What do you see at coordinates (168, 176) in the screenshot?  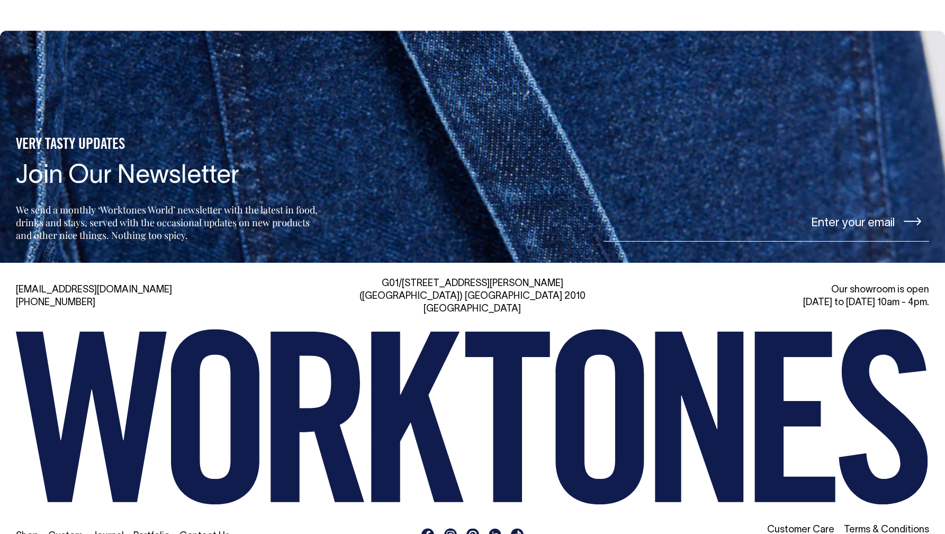 I see `h4: Join Our Newsletter` at bounding box center [168, 176].